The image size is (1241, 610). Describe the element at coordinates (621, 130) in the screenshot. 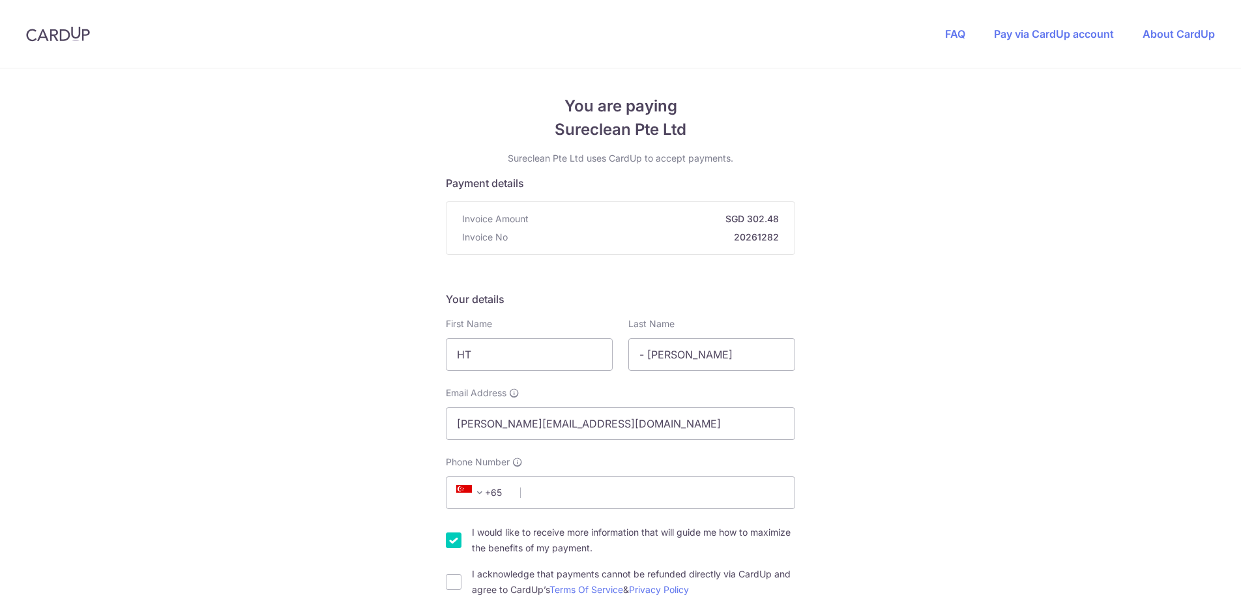

I see `span: Sureclean Pte Ltd` at that location.